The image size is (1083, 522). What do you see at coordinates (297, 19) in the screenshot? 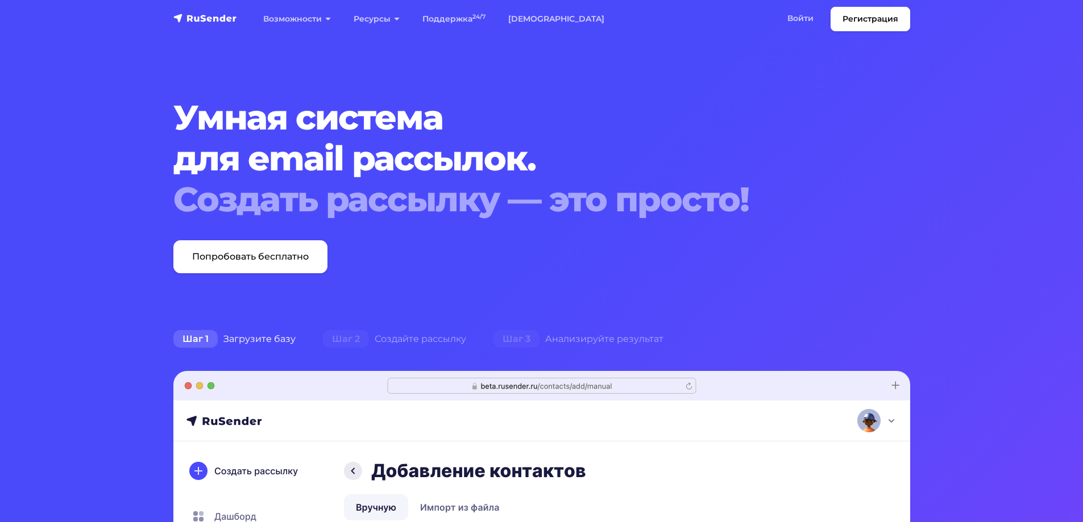
I see `a: Возможности` at bounding box center [297, 19].